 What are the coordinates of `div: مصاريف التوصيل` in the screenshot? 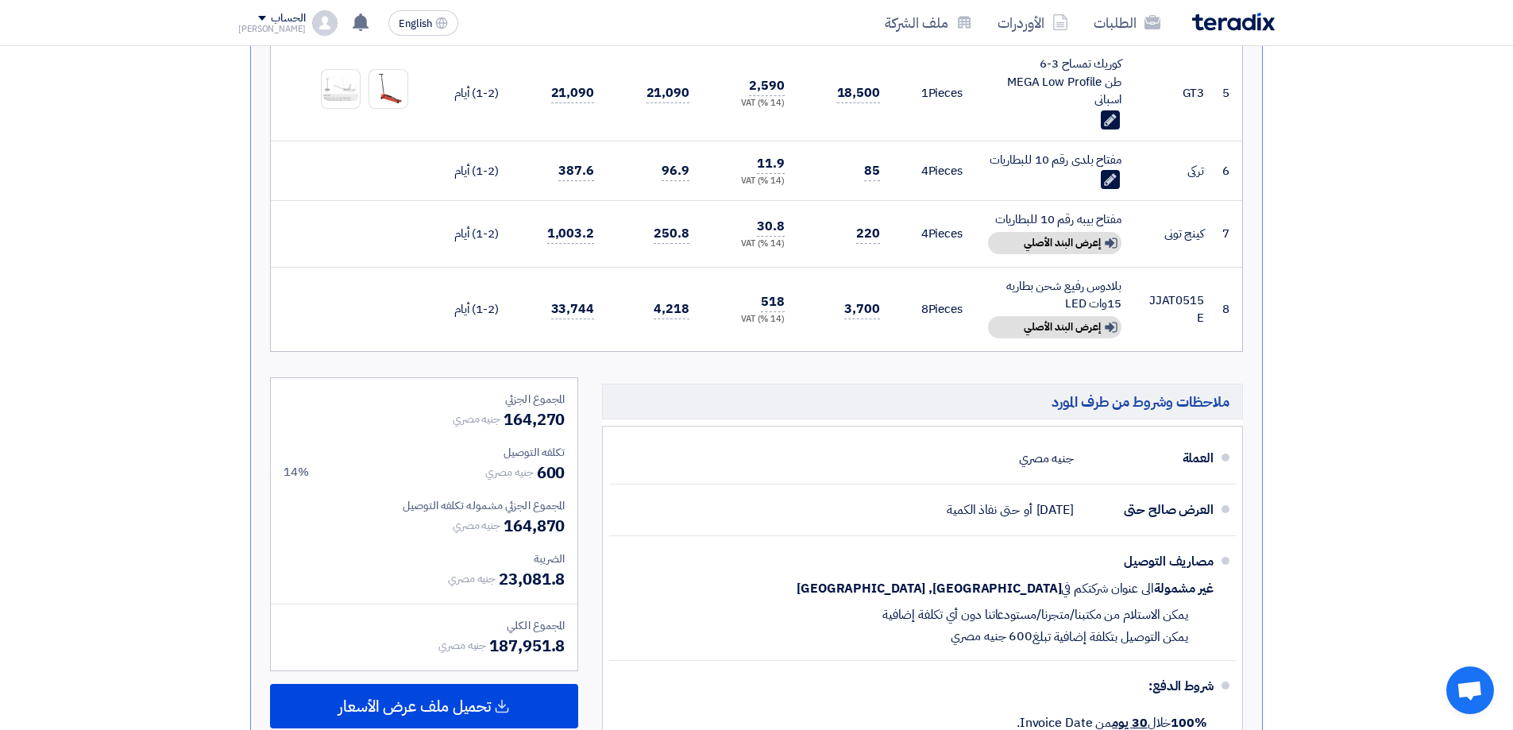 It's located at (1150, 561).